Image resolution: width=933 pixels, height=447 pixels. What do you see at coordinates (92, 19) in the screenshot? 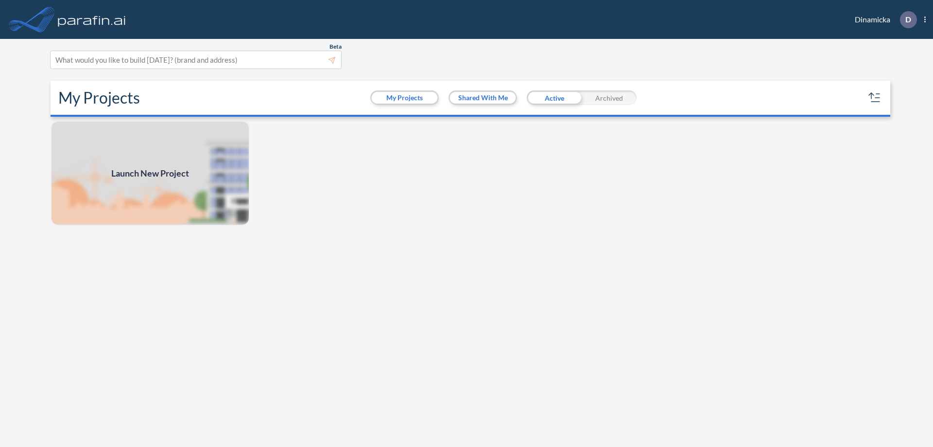
I see `img: logo` at bounding box center [92, 19].